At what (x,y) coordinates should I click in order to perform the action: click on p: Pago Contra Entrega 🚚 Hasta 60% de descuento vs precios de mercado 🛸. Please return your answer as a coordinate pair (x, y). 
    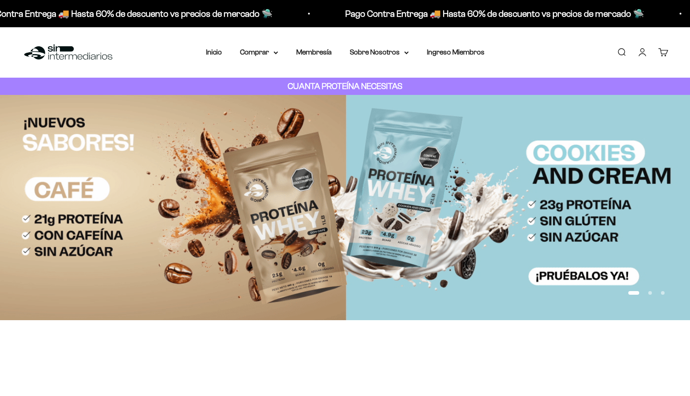
    Looking at the image, I should click on (493, 14).